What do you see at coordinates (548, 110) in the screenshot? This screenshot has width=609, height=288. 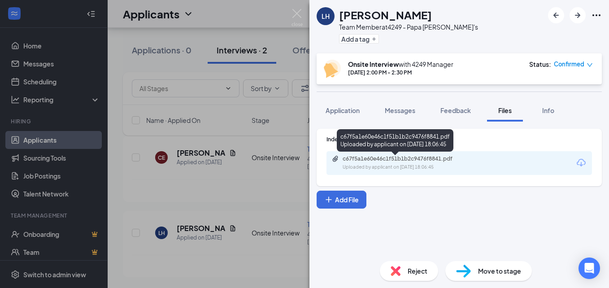 I see `span: Info` at bounding box center [548, 110].